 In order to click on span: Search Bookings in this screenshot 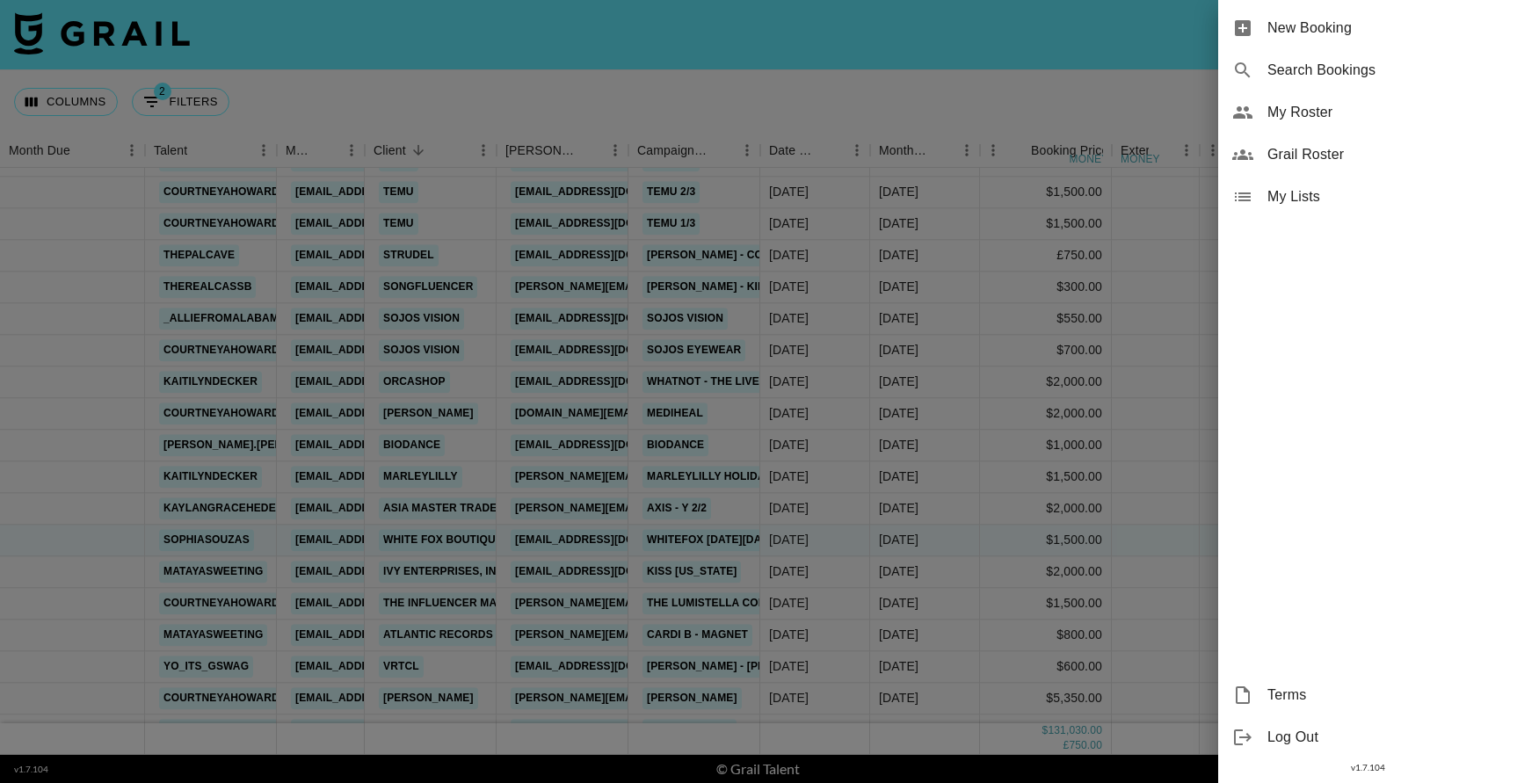, I will do `click(1385, 70)`.